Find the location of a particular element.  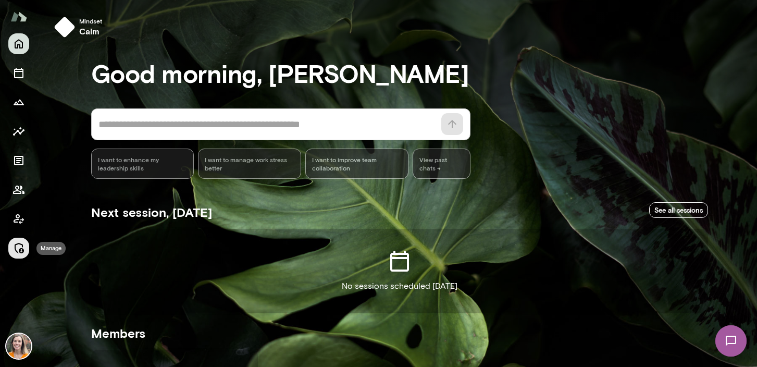

span: I want to improve team collaboration is located at coordinates (357, 164).